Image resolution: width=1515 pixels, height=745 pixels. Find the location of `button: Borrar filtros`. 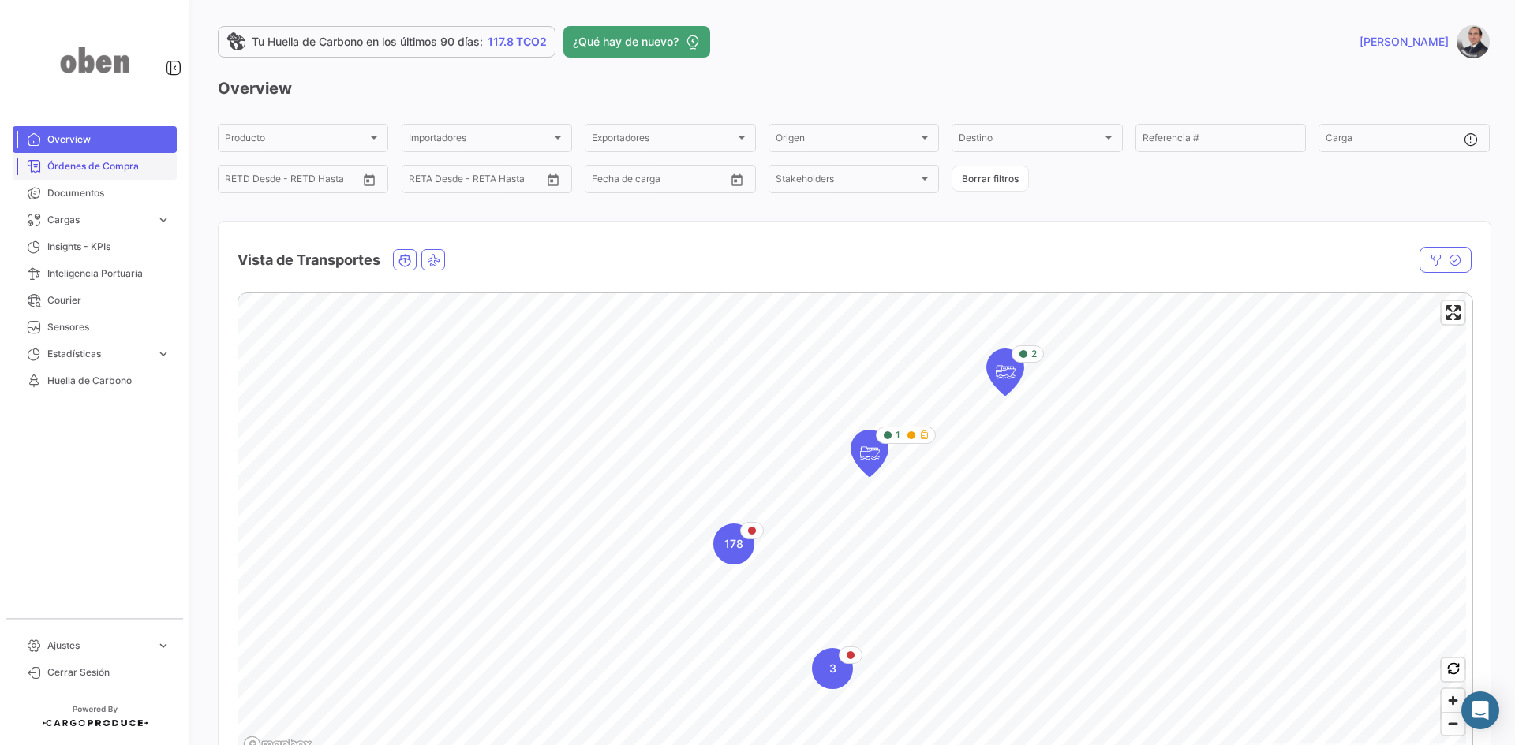

button: Borrar filtros is located at coordinates (990, 178).